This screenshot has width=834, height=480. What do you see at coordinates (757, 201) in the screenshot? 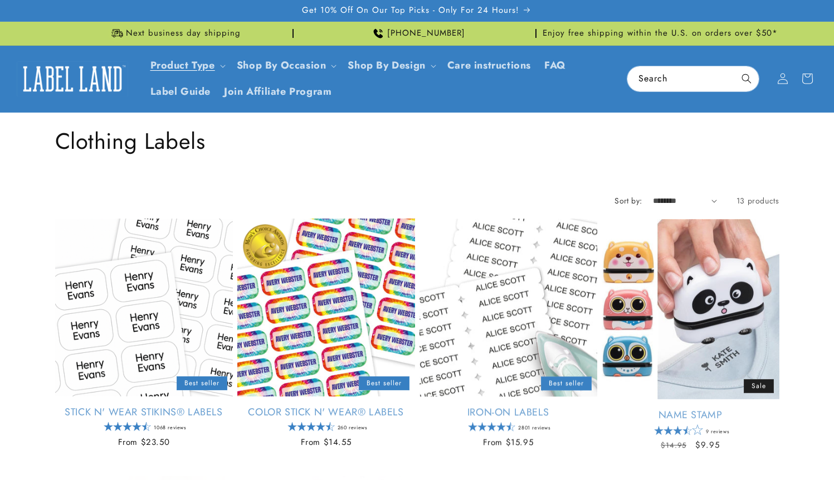
I see `span: 13 products` at bounding box center [757, 201].